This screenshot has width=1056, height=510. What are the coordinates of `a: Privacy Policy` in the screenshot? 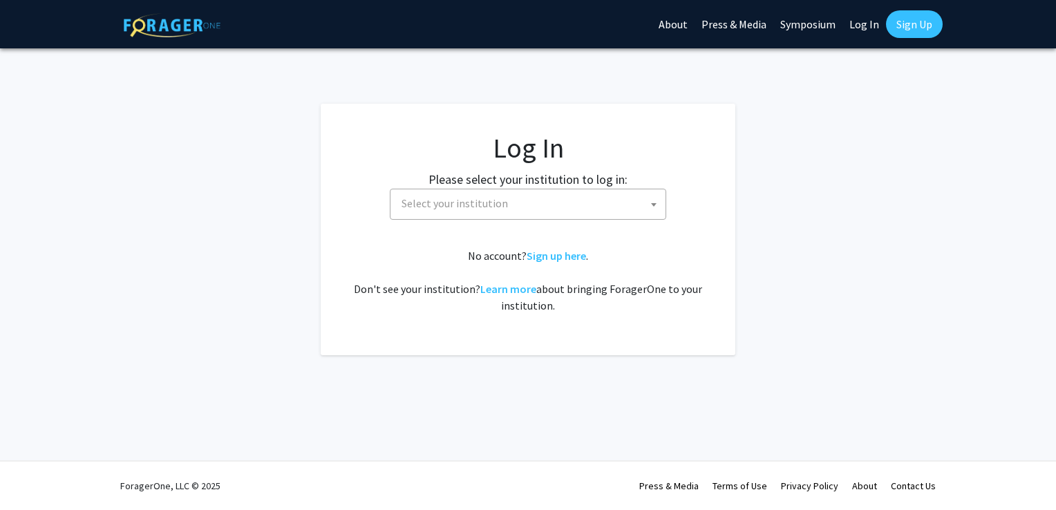 It's located at (809, 486).